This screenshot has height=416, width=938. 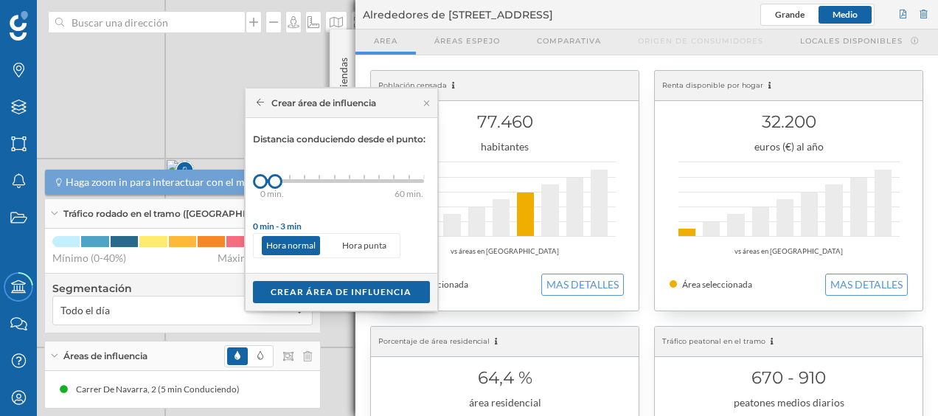 I want to click on span: Area, so click(x=386, y=41).